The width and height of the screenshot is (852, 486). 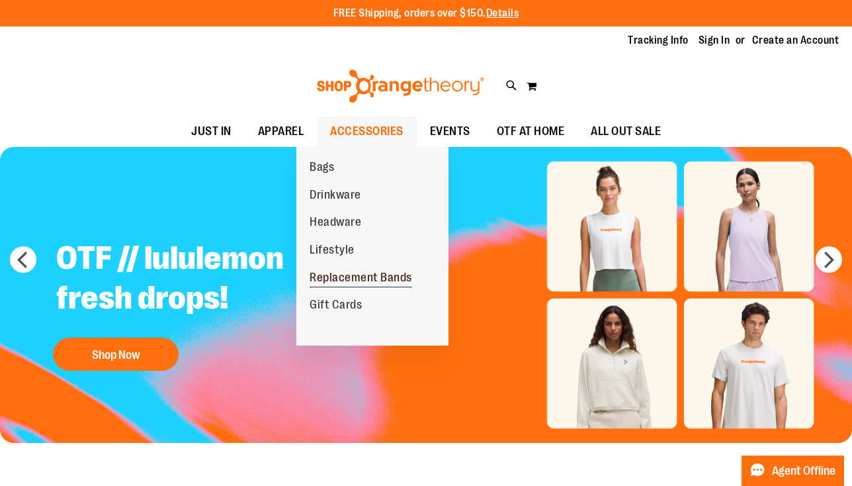 What do you see at coordinates (281, 131) in the screenshot?
I see `span: APPAREL` at bounding box center [281, 131].